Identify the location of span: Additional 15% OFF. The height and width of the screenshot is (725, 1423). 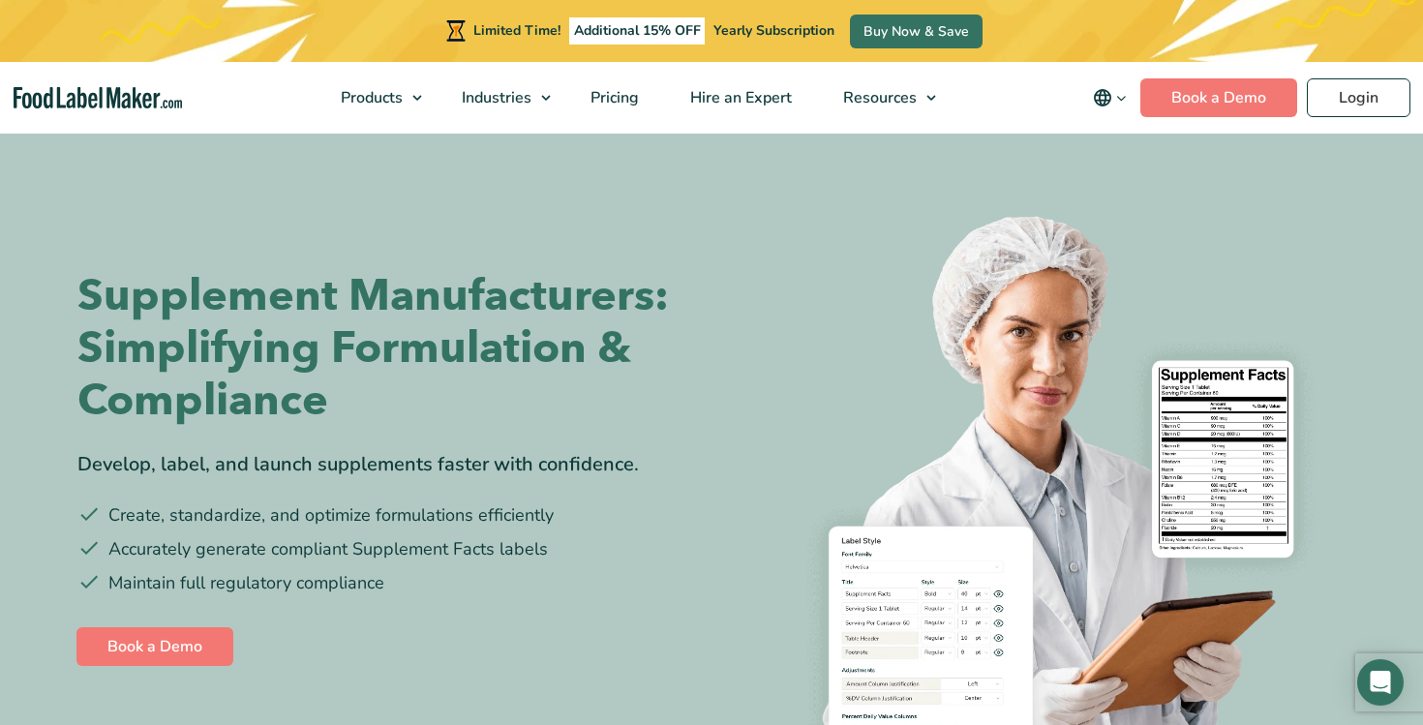
(637, 31).